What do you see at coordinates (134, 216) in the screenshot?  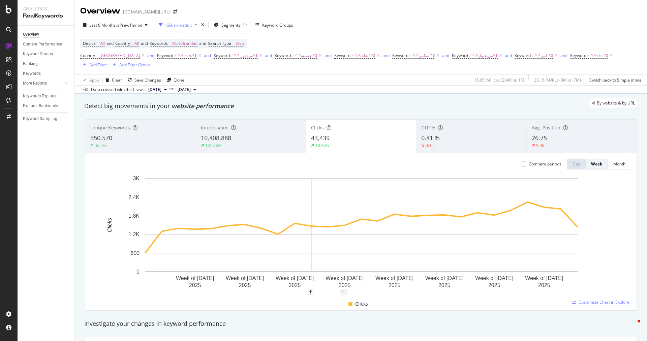 I see `text: 1.8K` at bounding box center [134, 216].